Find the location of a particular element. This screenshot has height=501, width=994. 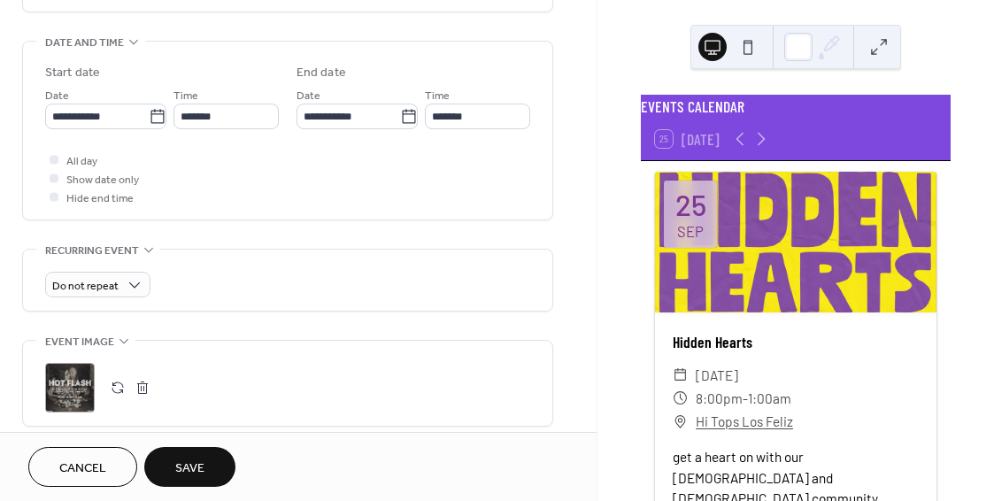

span: Save is located at coordinates (189, 468).